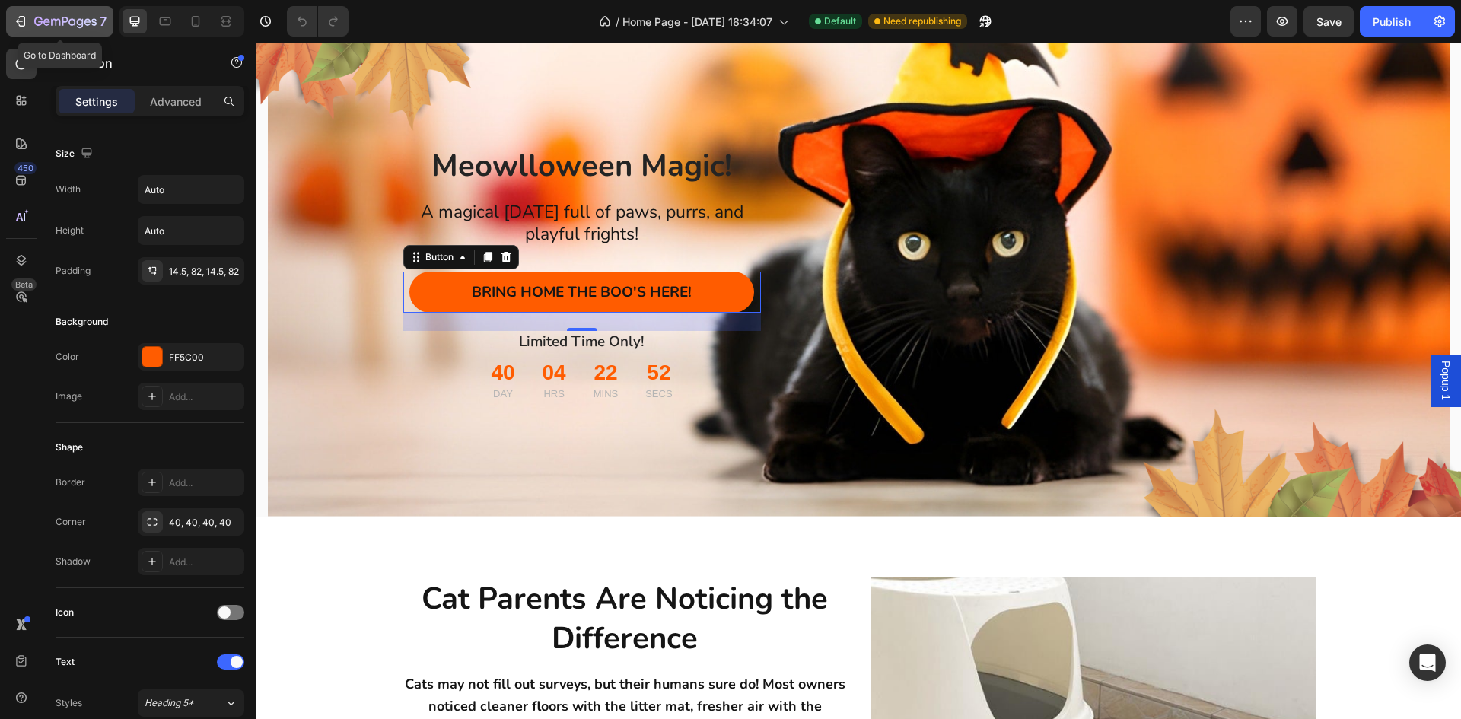 Image resolution: width=1461 pixels, height=719 pixels. Describe the element at coordinates (65, 662) in the screenshot. I see `div: Text` at that location.